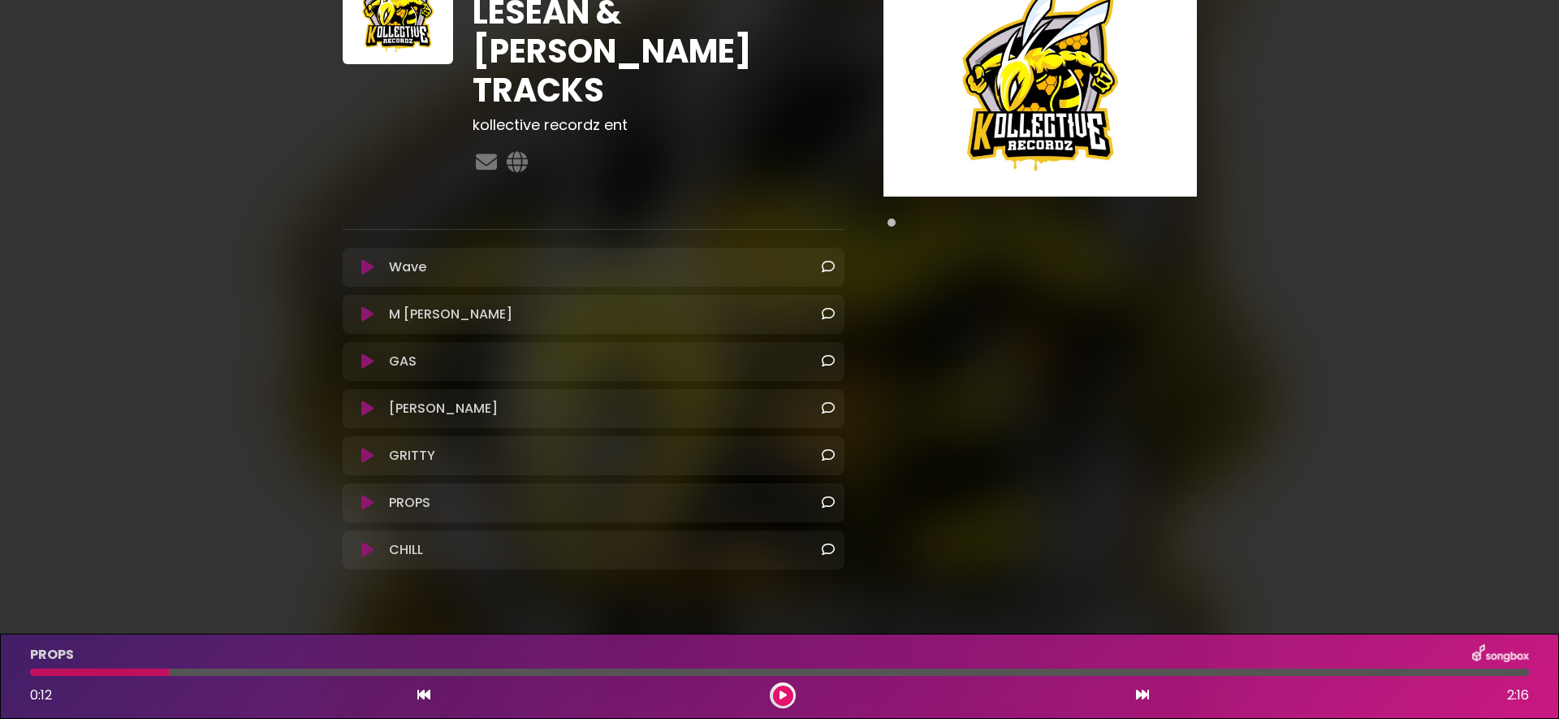 The image size is (1559, 719). What do you see at coordinates (409, 503) in the screenshot?
I see `p: PROPS` at bounding box center [409, 503].